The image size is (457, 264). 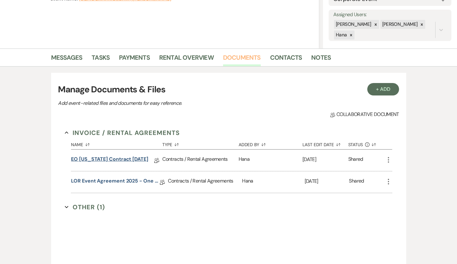 What do you see at coordinates (85, 207) in the screenshot?
I see `button: Other (1)` at bounding box center [85, 207].